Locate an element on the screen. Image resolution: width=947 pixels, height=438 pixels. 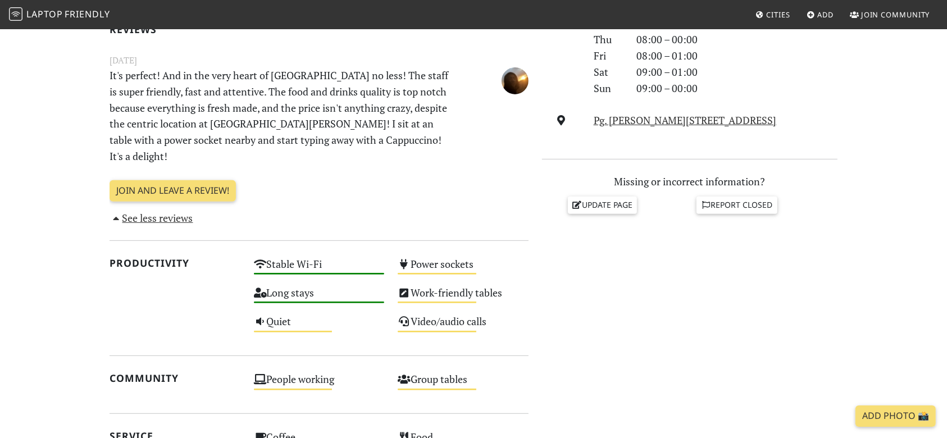
span: Arman Shahinyan is located at coordinates (515, 79).